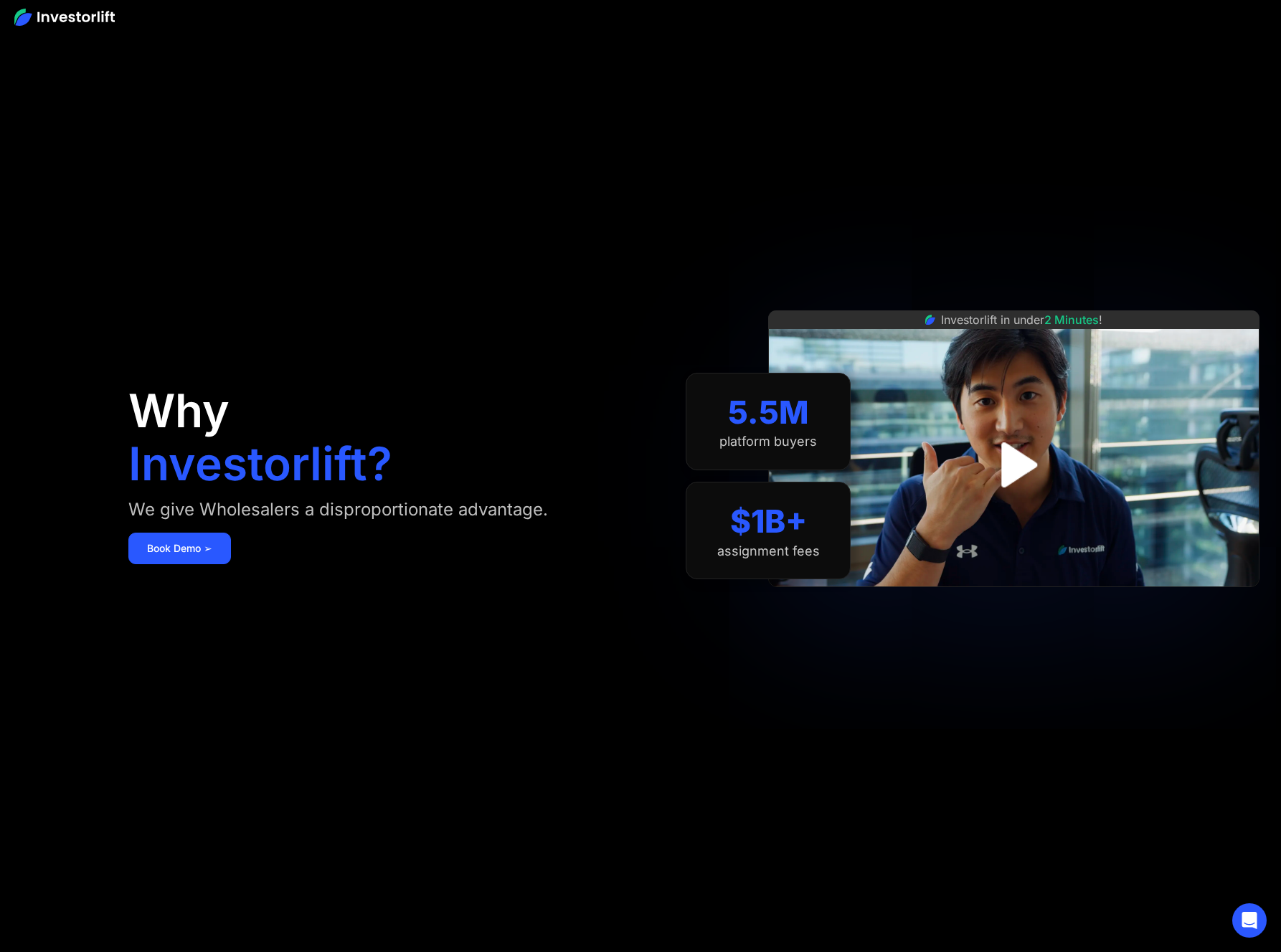 This screenshot has height=952, width=1281. What do you see at coordinates (260, 464) in the screenshot?
I see `h1: Investorlift?` at bounding box center [260, 464].